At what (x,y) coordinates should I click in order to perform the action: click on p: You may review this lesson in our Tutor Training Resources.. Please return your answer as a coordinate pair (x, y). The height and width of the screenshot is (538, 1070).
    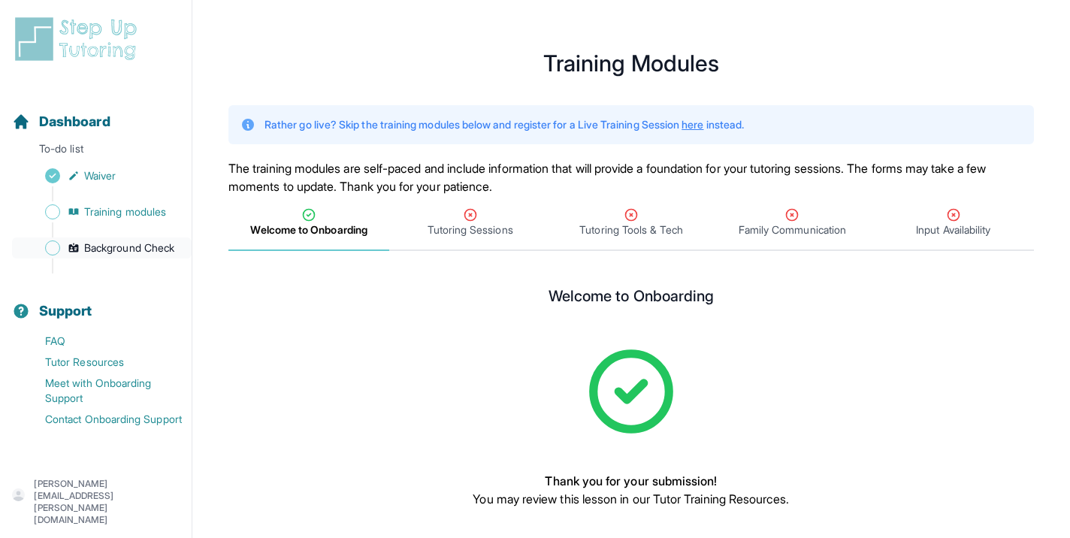
    Looking at the image, I should click on (631, 499).